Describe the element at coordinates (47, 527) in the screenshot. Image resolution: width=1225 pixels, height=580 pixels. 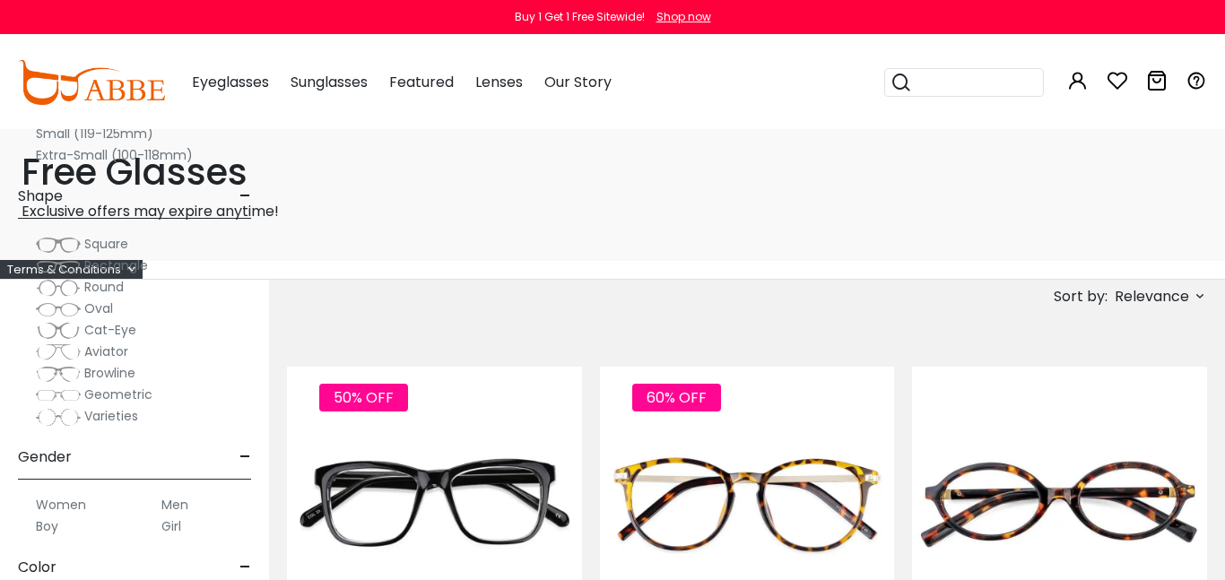
I see `label: Boy` at that location.